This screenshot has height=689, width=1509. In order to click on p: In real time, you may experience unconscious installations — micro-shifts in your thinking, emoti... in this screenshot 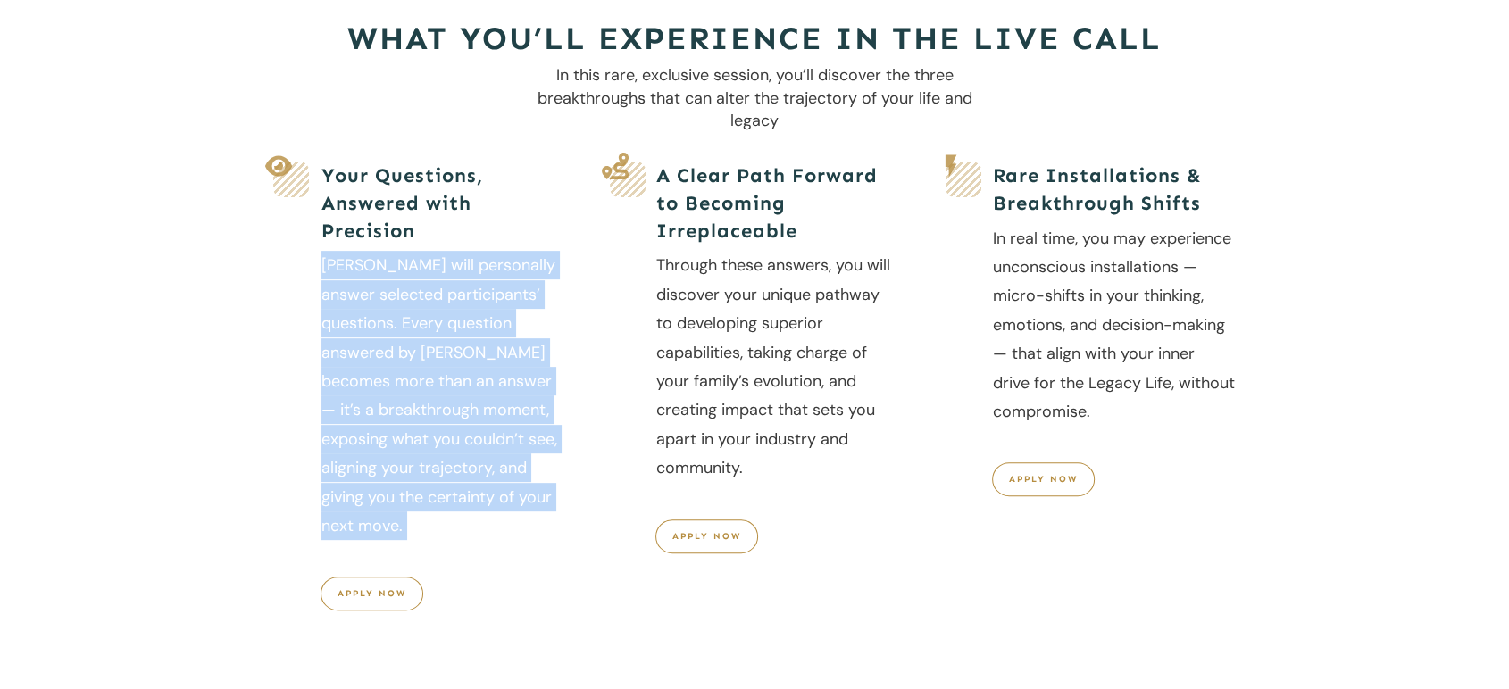, I will do `click(1113, 334)`.